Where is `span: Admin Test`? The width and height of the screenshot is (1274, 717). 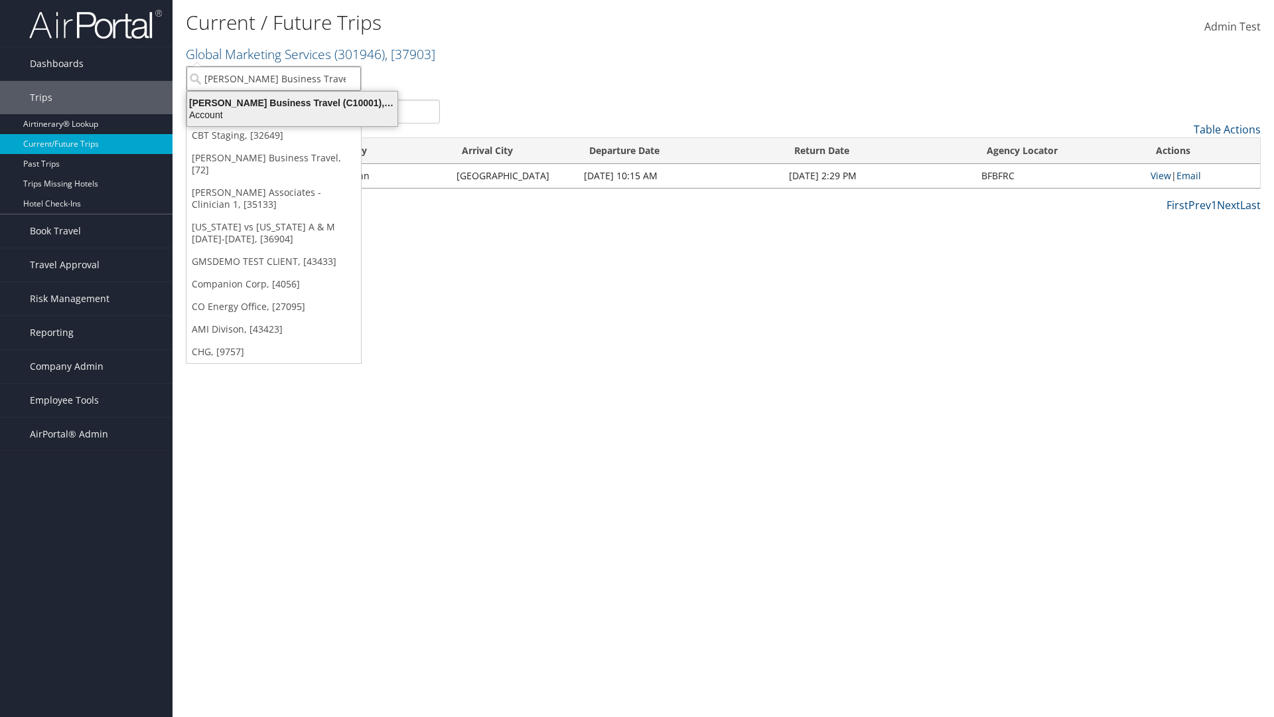
span: Admin Test is located at coordinates (1232, 27).